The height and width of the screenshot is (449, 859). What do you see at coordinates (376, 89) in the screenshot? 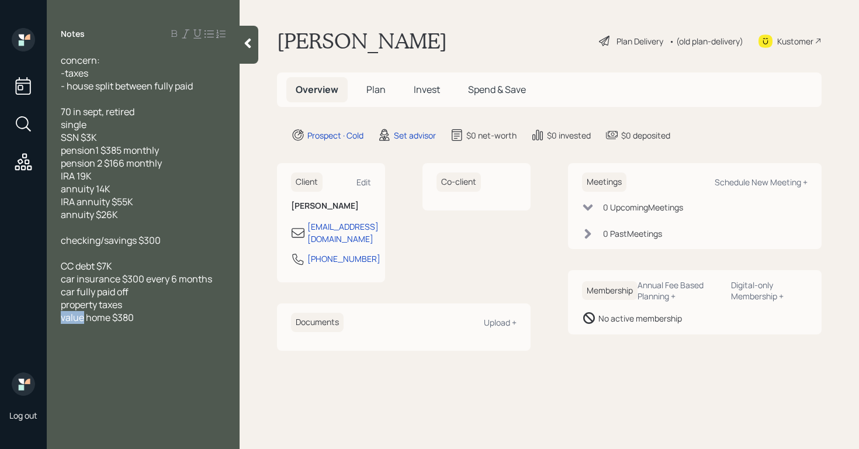
I see `span: Plan` at bounding box center [376, 89].